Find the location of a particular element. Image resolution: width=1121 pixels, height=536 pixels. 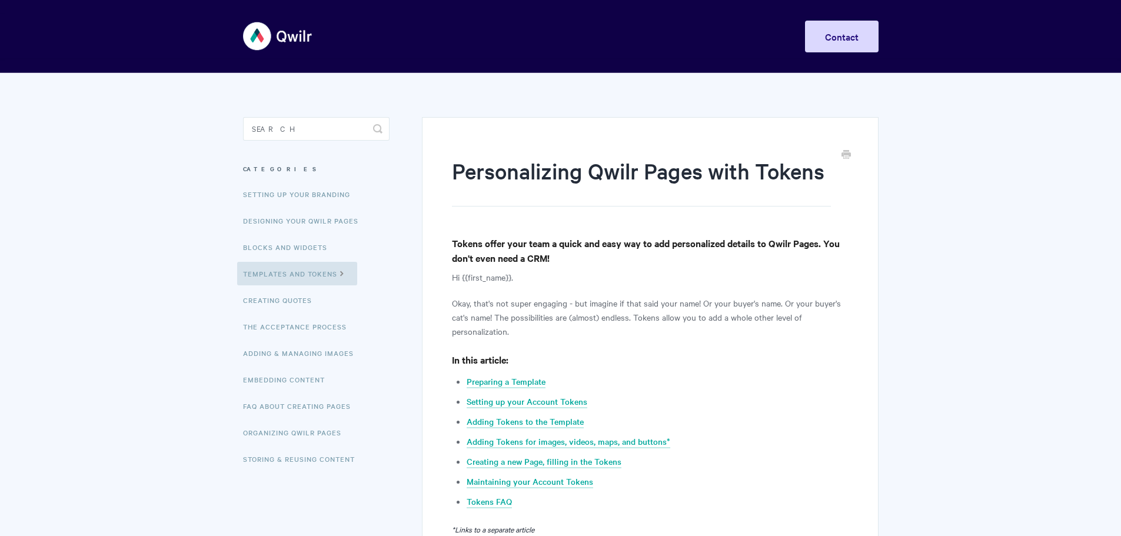

a: Blocks and Widgets is located at coordinates (290, 247).